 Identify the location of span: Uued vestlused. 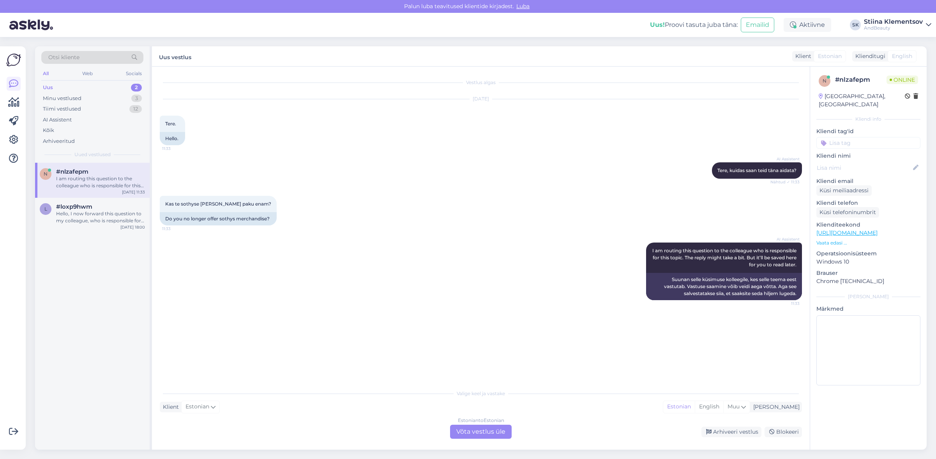
(92, 155).